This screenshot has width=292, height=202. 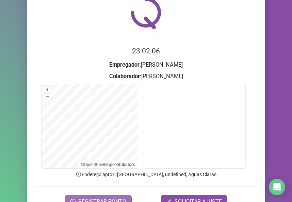 What do you see at coordinates (79, 174) in the screenshot?
I see `span: info-circle` at bounding box center [79, 174].